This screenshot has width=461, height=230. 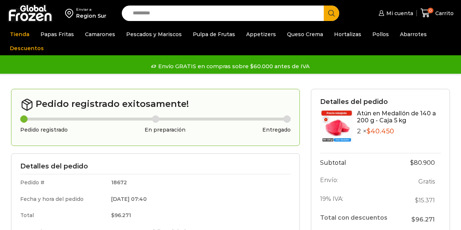 I want to click on span: 15.371, so click(x=425, y=200).